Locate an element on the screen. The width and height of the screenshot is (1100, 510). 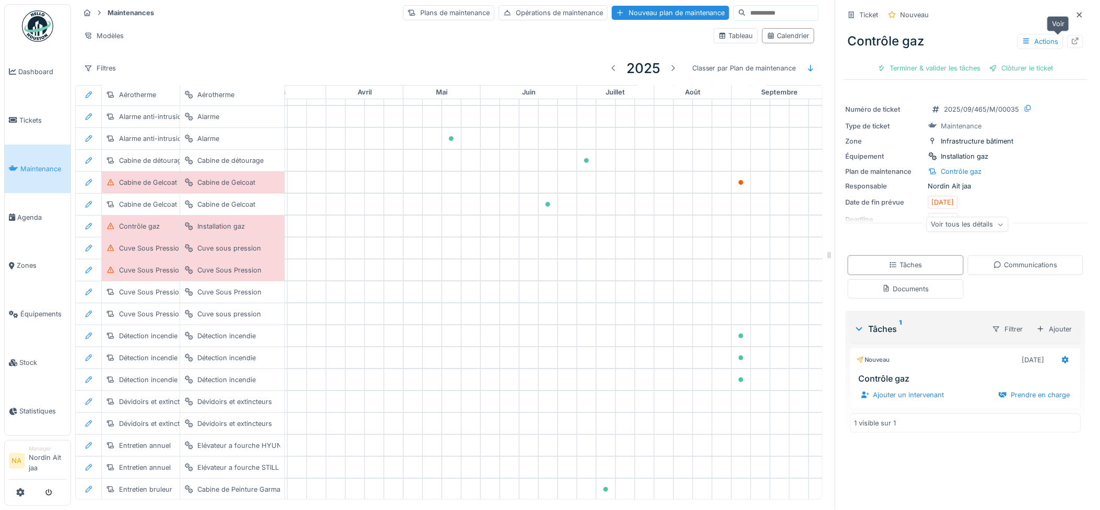
div: septembre is located at coordinates (780, 92).